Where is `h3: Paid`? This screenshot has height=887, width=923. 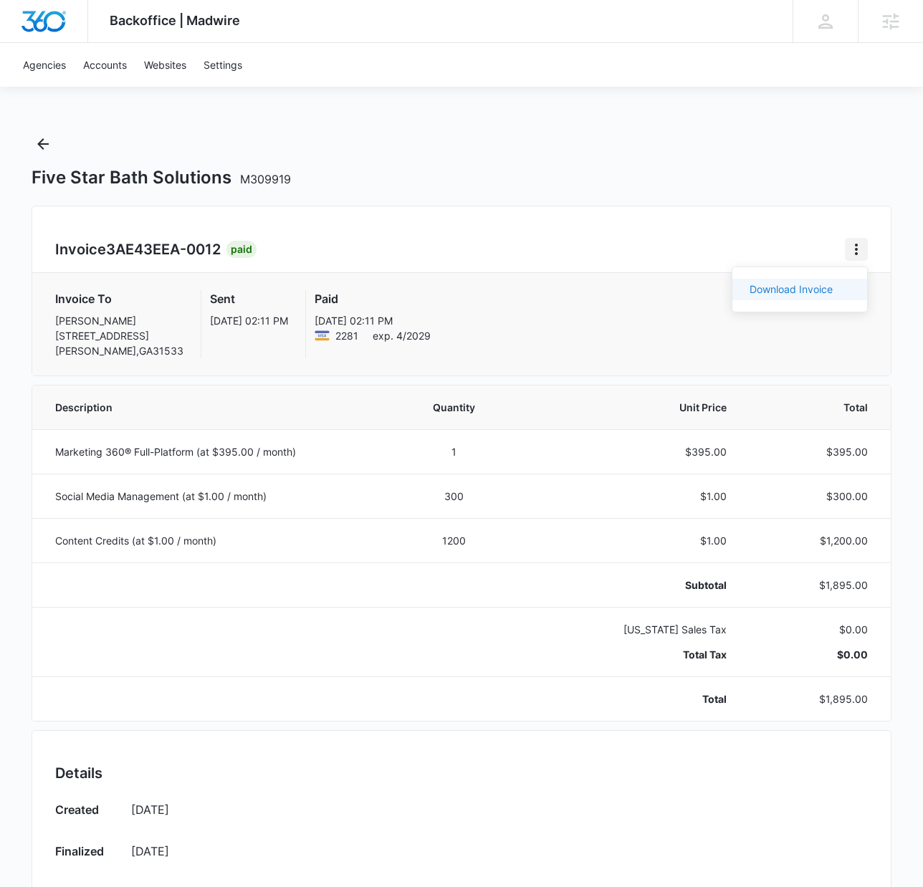 h3: Paid is located at coordinates (373, 299).